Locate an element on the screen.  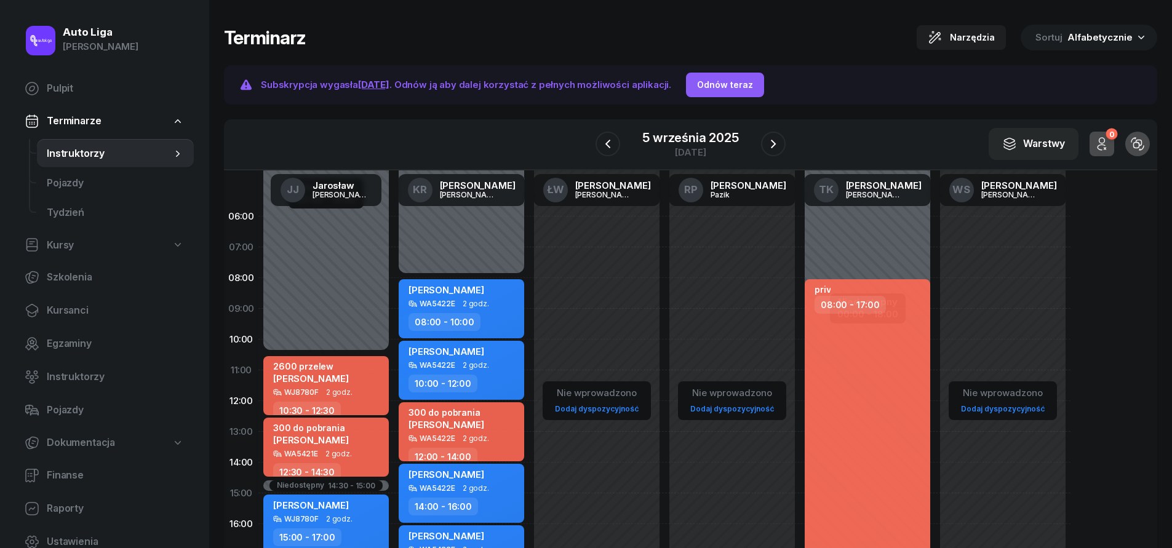
button: Narzędzia is located at coordinates (961, 38).